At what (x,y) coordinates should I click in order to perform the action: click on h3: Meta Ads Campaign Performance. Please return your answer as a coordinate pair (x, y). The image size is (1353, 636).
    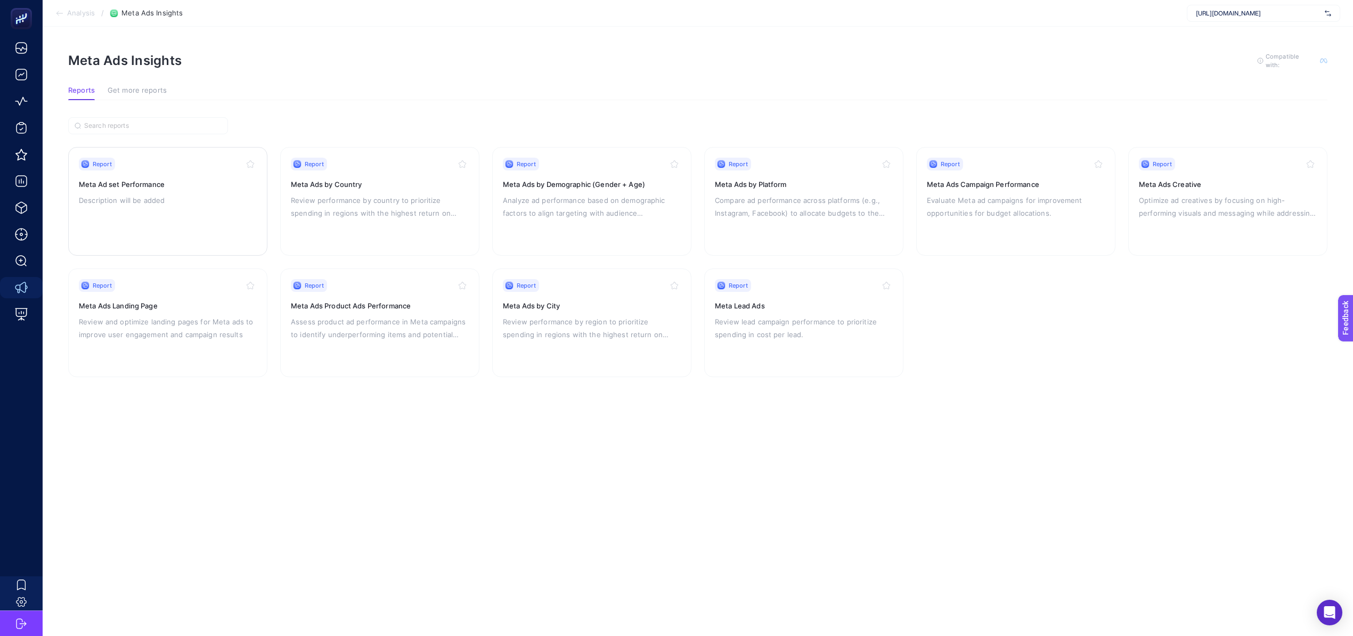
    Looking at the image, I should click on (1016, 184).